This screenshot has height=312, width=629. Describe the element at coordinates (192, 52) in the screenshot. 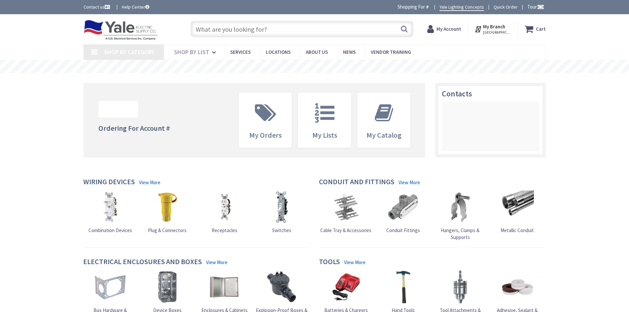

I see `span: Shop By List` at that location.